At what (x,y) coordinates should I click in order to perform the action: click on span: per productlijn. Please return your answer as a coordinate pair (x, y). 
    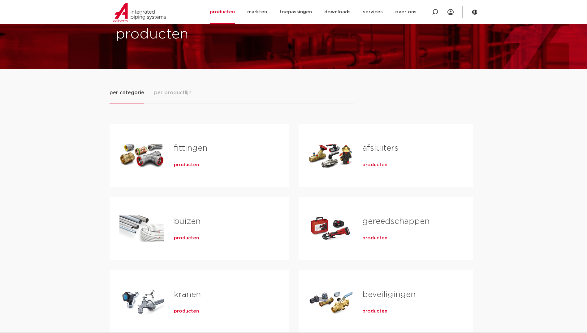
    Looking at the image, I should click on (173, 93).